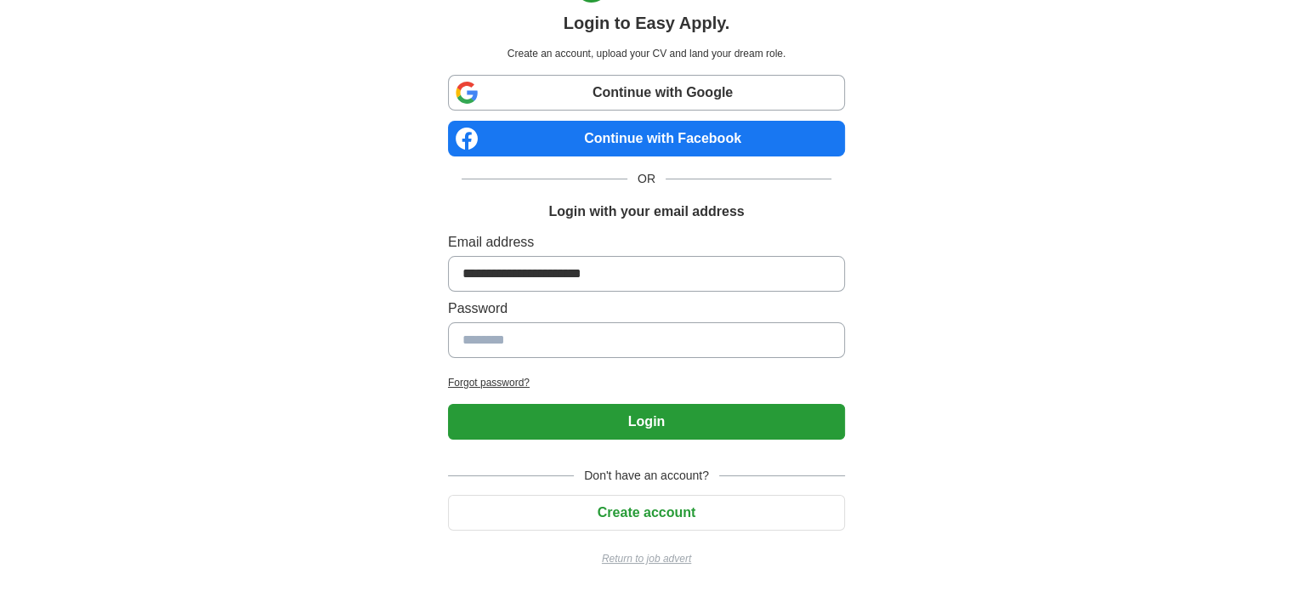  Describe the element at coordinates (646, 93) in the screenshot. I see `a: Continue with Google` at that location.